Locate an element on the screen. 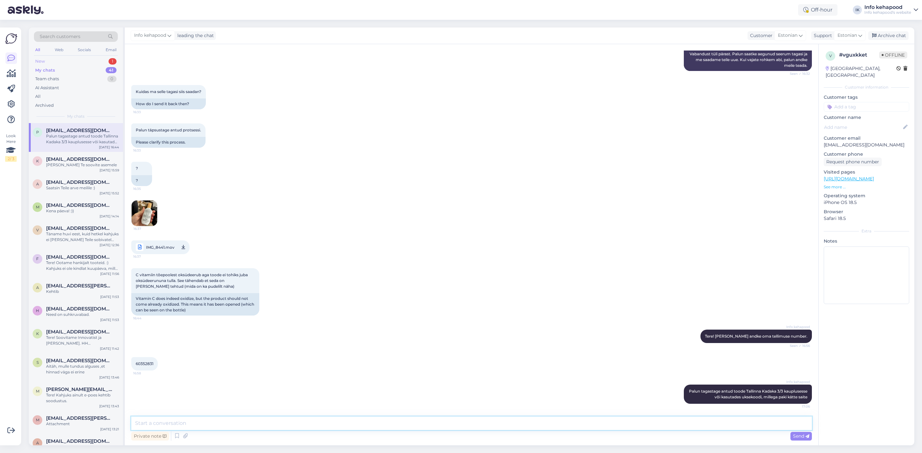 The width and height of the screenshot is (922, 453). p: Notes is located at coordinates (866, 241).